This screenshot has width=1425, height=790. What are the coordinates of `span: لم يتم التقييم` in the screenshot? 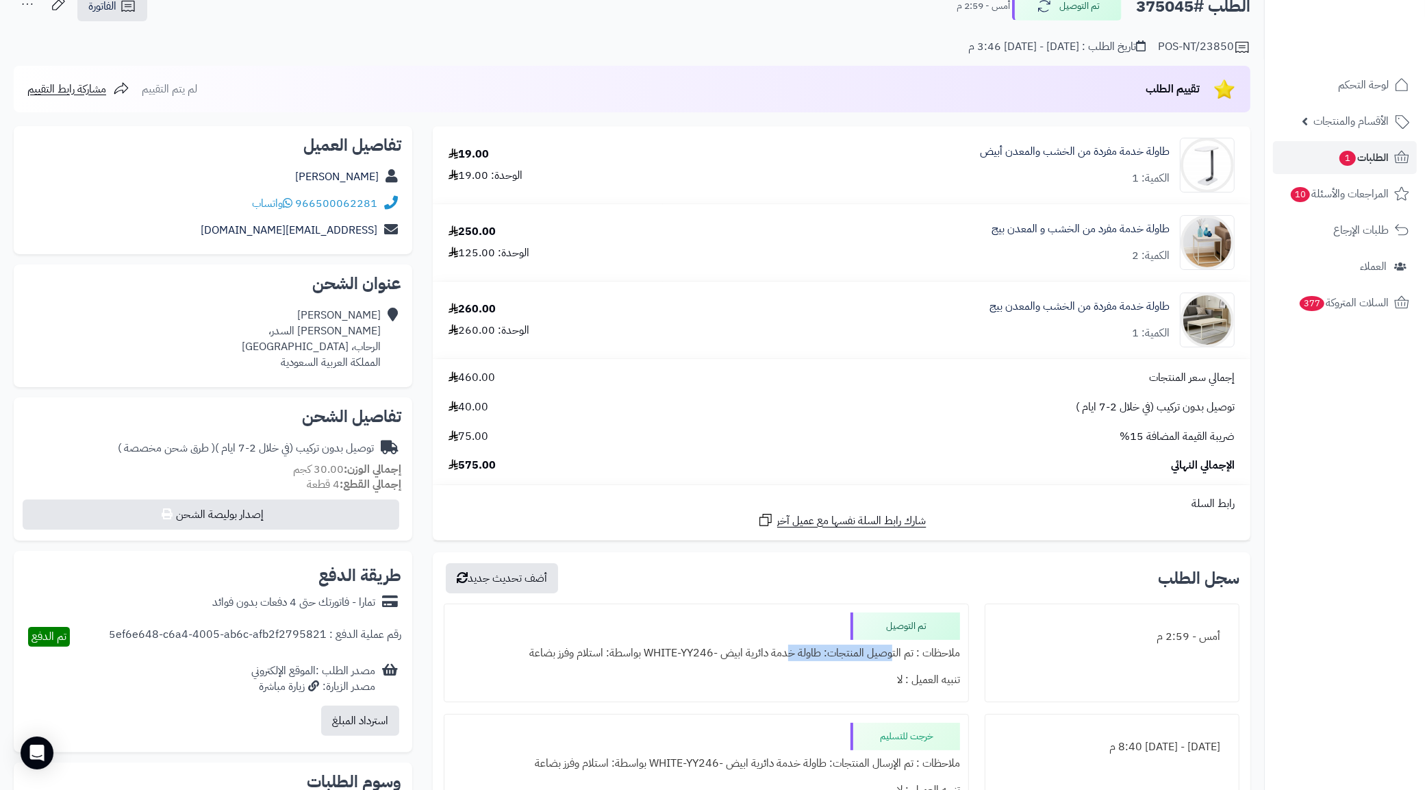 It's located at (169, 89).